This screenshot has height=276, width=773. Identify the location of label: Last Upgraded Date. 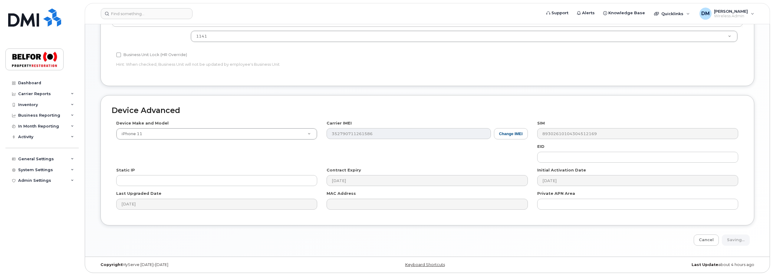
(139, 193).